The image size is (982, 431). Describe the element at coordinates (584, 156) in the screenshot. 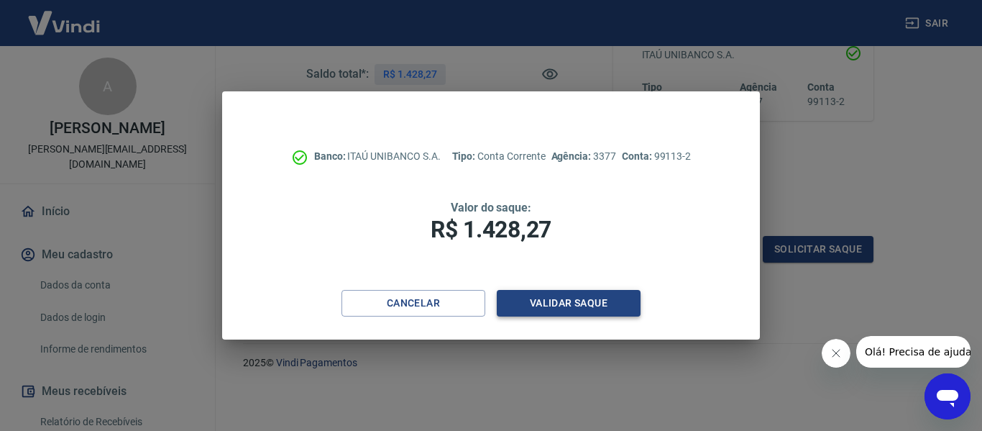

I see `p: 3377` at that location.